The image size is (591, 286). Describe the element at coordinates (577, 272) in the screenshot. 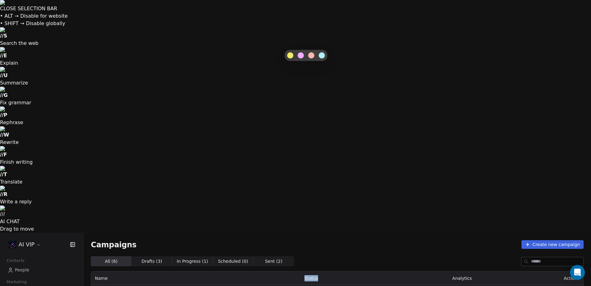

I see `div: Open Intercom Messenger` at that location.